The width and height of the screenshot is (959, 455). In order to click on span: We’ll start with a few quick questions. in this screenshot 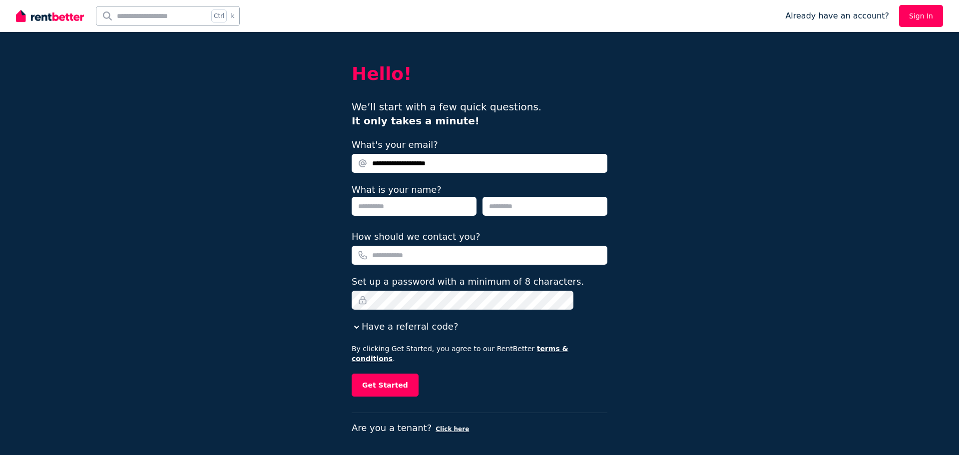, I will do `click(447, 114)`.